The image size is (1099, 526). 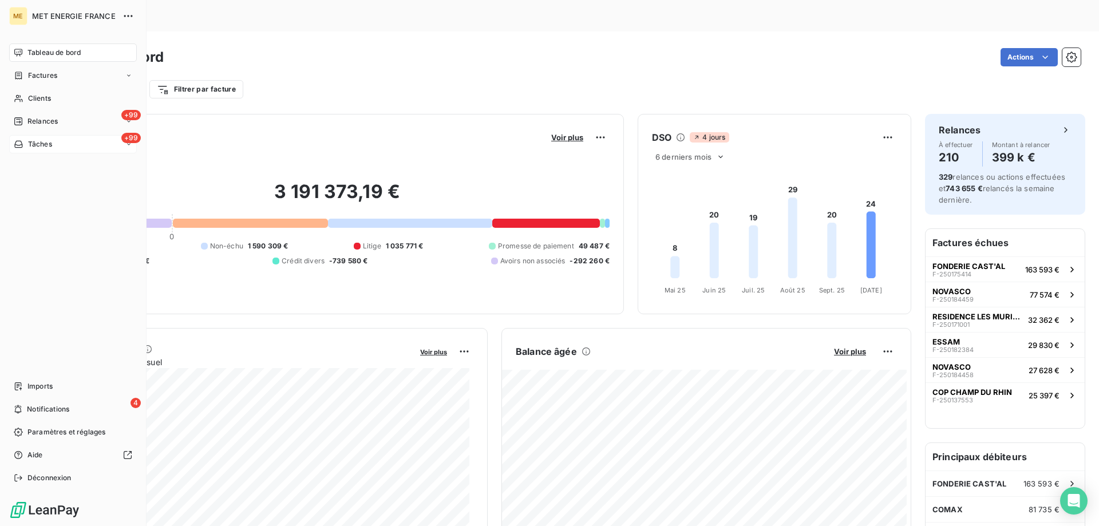 What do you see at coordinates (972, 392) in the screenshot?
I see `span: COP CHAMP DU RHIN` at bounding box center [972, 392].